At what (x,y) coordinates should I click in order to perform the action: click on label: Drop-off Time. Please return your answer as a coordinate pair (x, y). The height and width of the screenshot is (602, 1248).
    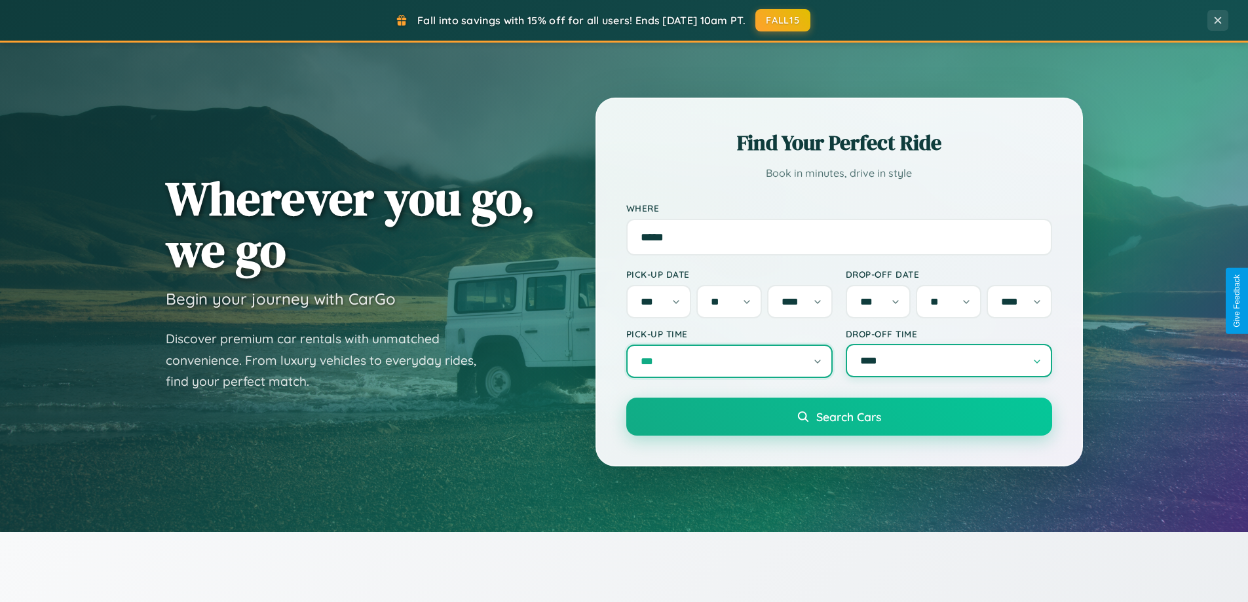
    Looking at the image, I should click on (949, 333).